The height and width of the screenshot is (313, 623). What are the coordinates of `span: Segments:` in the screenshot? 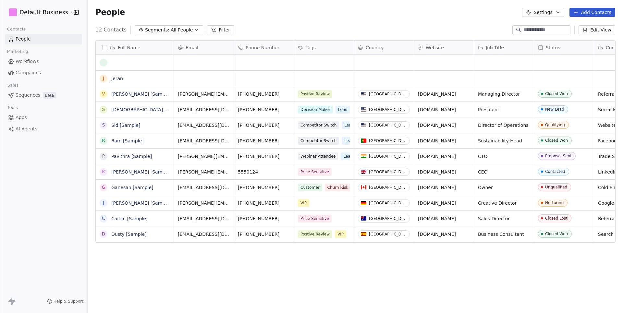 It's located at (157, 30).